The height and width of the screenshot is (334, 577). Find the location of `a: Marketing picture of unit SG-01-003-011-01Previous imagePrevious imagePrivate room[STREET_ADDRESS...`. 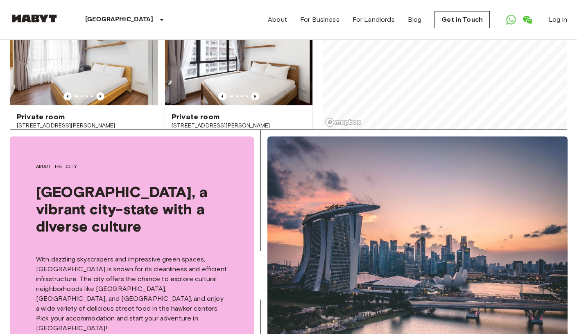

a: Marketing picture of unit SG-01-003-011-01Previous imagePrevious imagePrivate room[STREET_ADDRESS... is located at coordinates (84, 94).